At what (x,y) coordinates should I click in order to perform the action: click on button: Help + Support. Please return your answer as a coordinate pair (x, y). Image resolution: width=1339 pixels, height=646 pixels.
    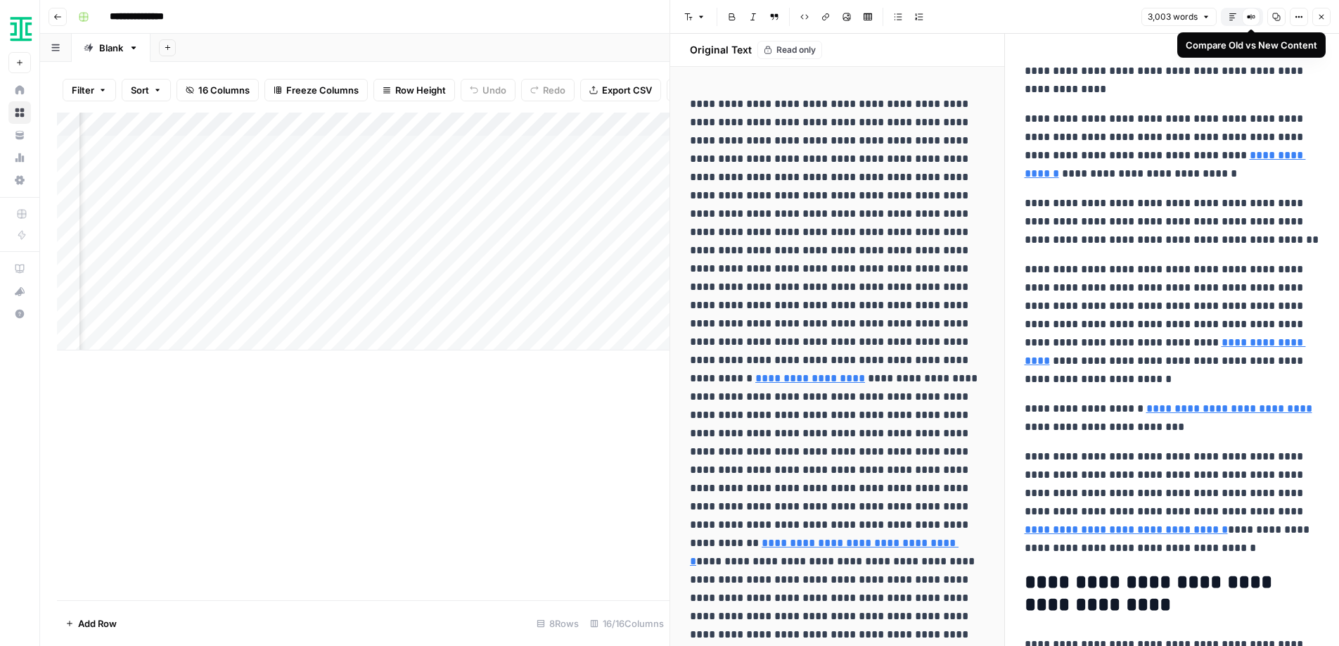
    Looking at the image, I should click on (20, 314).